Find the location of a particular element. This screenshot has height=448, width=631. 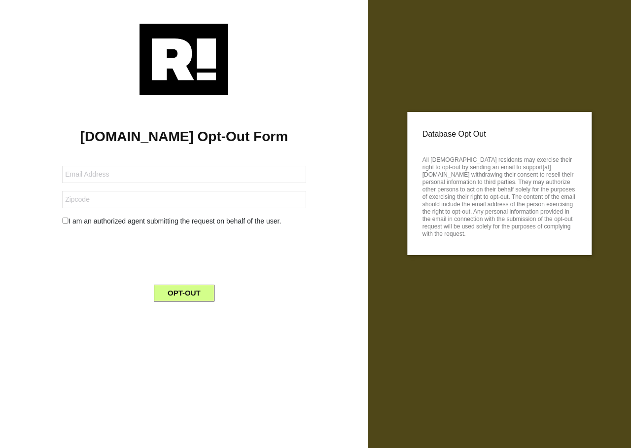

div: I am an authorized agent submitting the request on behalf of the user. is located at coordinates (184, 221).